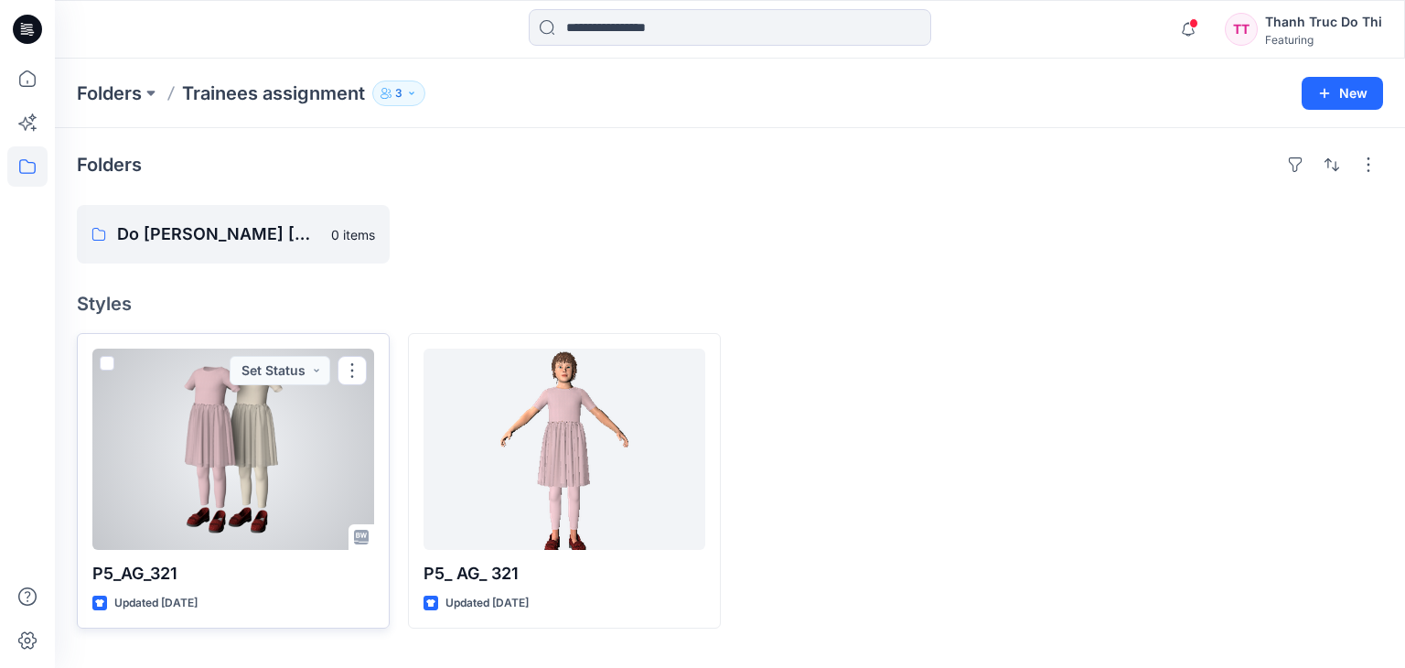 The height and width of the screenshot is (668, 1405). What do you see at coordinates (233, 449) in the screenshot?
I see `a: P5_AG_321` at bounding box center [233, 449].